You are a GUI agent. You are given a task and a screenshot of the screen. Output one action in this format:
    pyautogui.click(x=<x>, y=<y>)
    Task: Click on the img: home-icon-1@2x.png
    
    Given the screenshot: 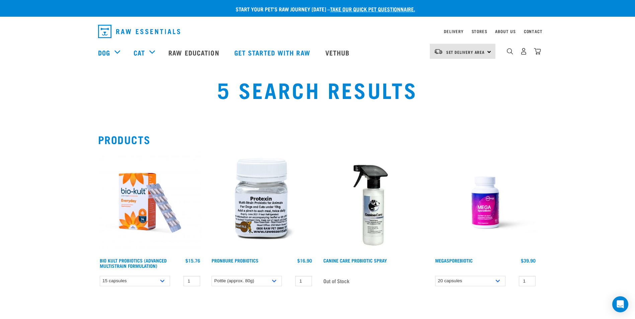 What is the action you would take?
    pyautogui.click(x=510, y=51)
    